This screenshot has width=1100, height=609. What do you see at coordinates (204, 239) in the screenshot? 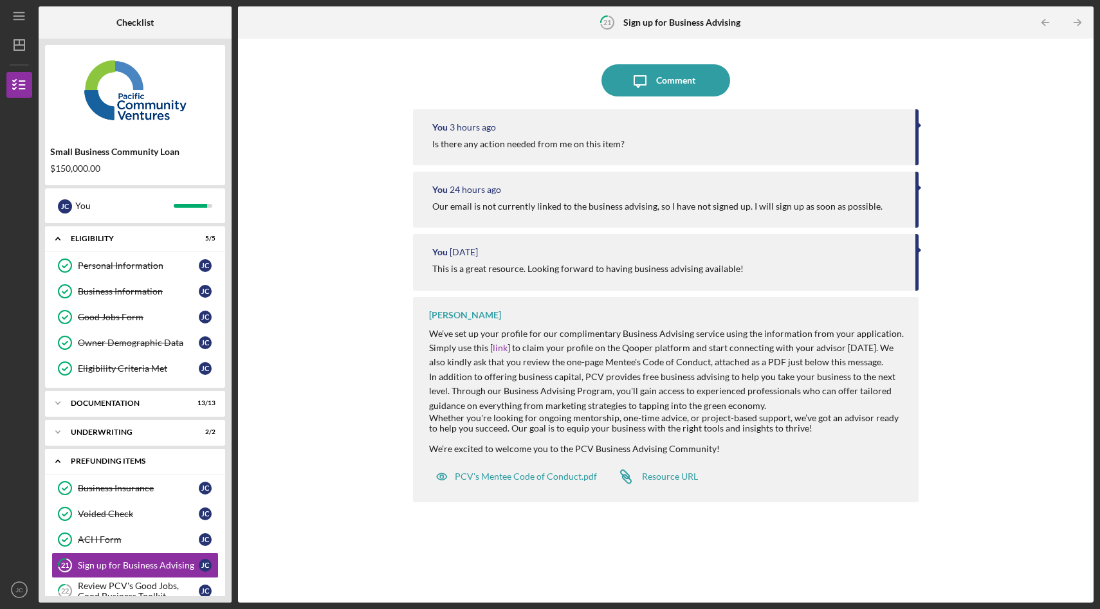
I see `div: 5 / 5` at bounding box center [204, 239].